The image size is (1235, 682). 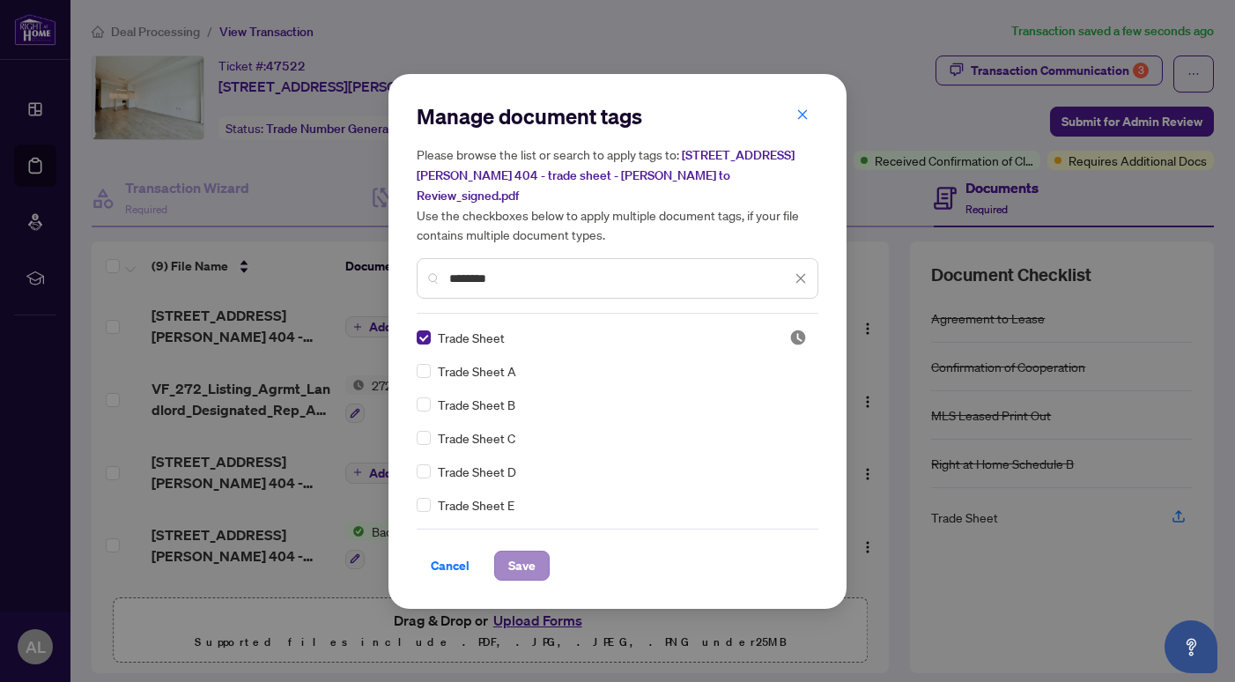 I want to click on h5: Please browse the list or search to apply tags to: Use the checkboxes below to apply multiple doc..., so click(x=617, y=194).